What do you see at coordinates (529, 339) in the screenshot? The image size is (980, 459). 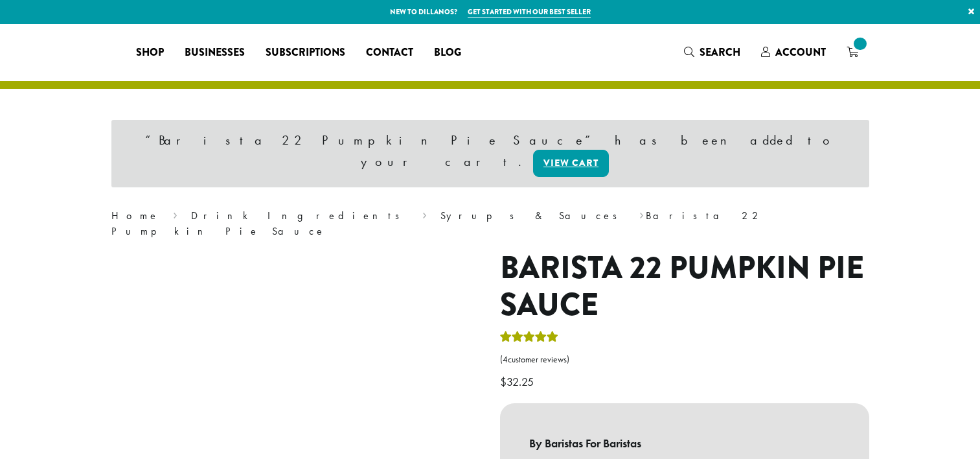 I see `div: Rated 5.00 out of 5` at bounding box center [529, 339].